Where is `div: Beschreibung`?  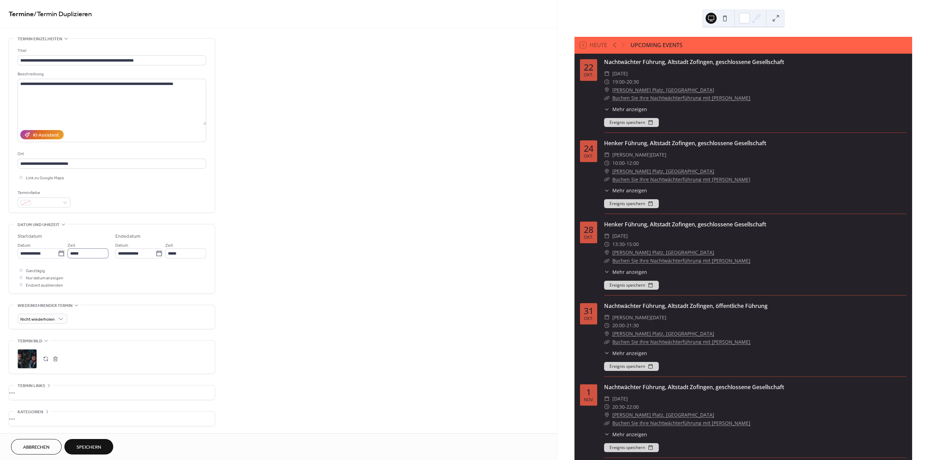
div: Beschreibung is located at coordinates (111, 74).